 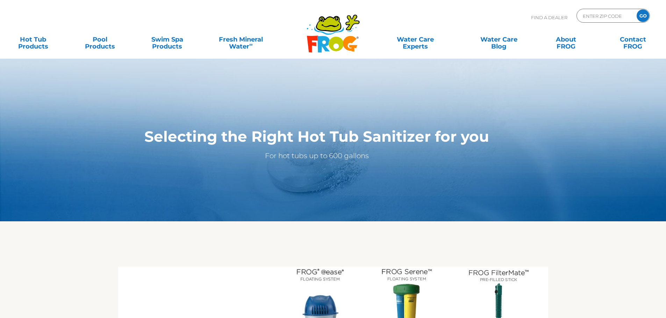 What do you see at coordinates (317, 156) in the screenshot?
I see `p: For hot tubs up to 600 gallons` at bounding box center [317, 156].